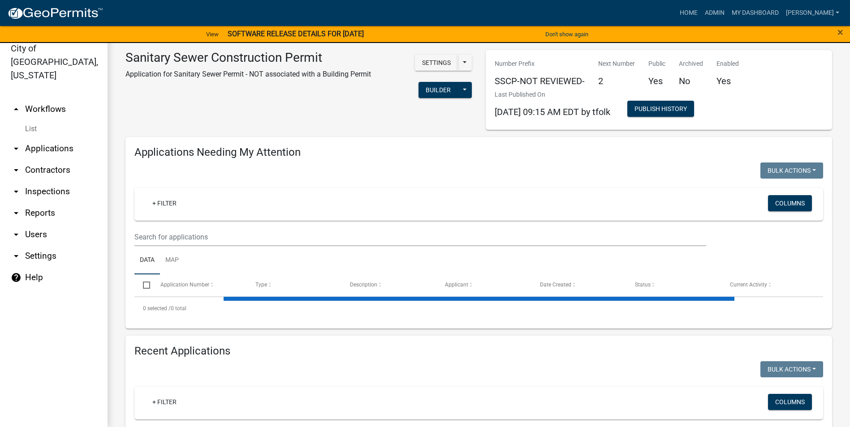 This screenshot has width=850, height=427. What do you see at coordinates (539, 81) in the screenshot?
I see `h5: SSCP-NOT REVIEWED-` at bounding box center [539, 81].